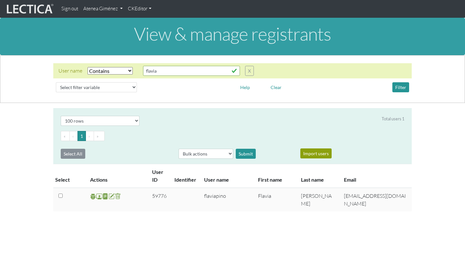 Image resolution: width=465 pixels, height=262 pixels. What do you see at coordinates (249, 71) in the screenshot?
I see `button: X` at bounding box center [249, 71].